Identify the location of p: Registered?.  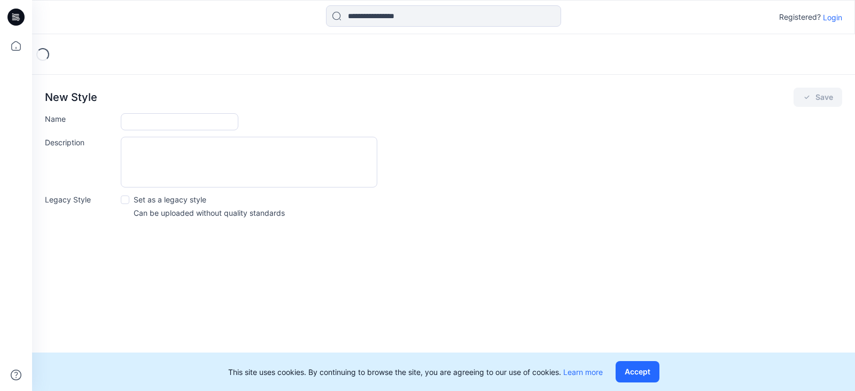
(800, 17).